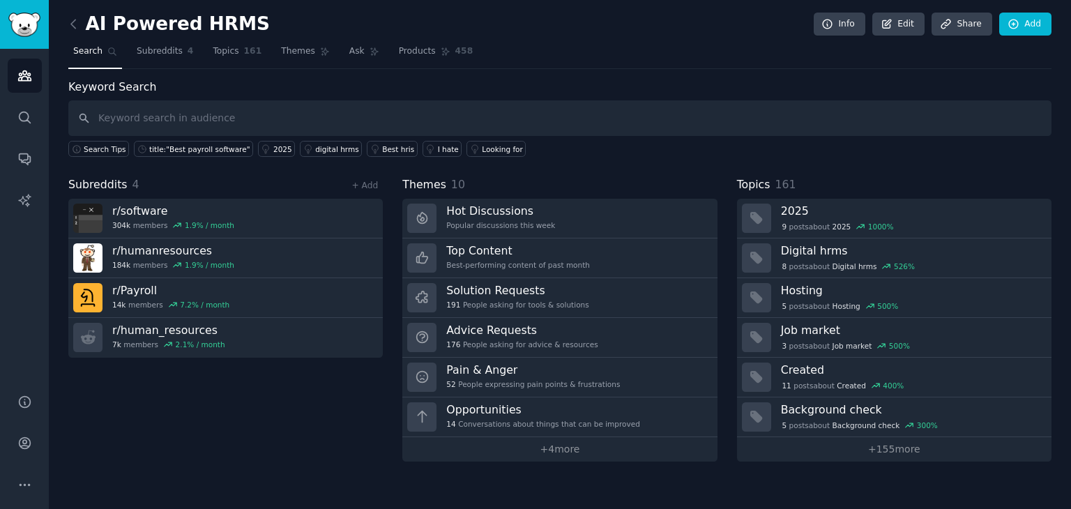  Describe the element at coordinates (894, 449) in the screenshot. I see `a: +155more` at that location.